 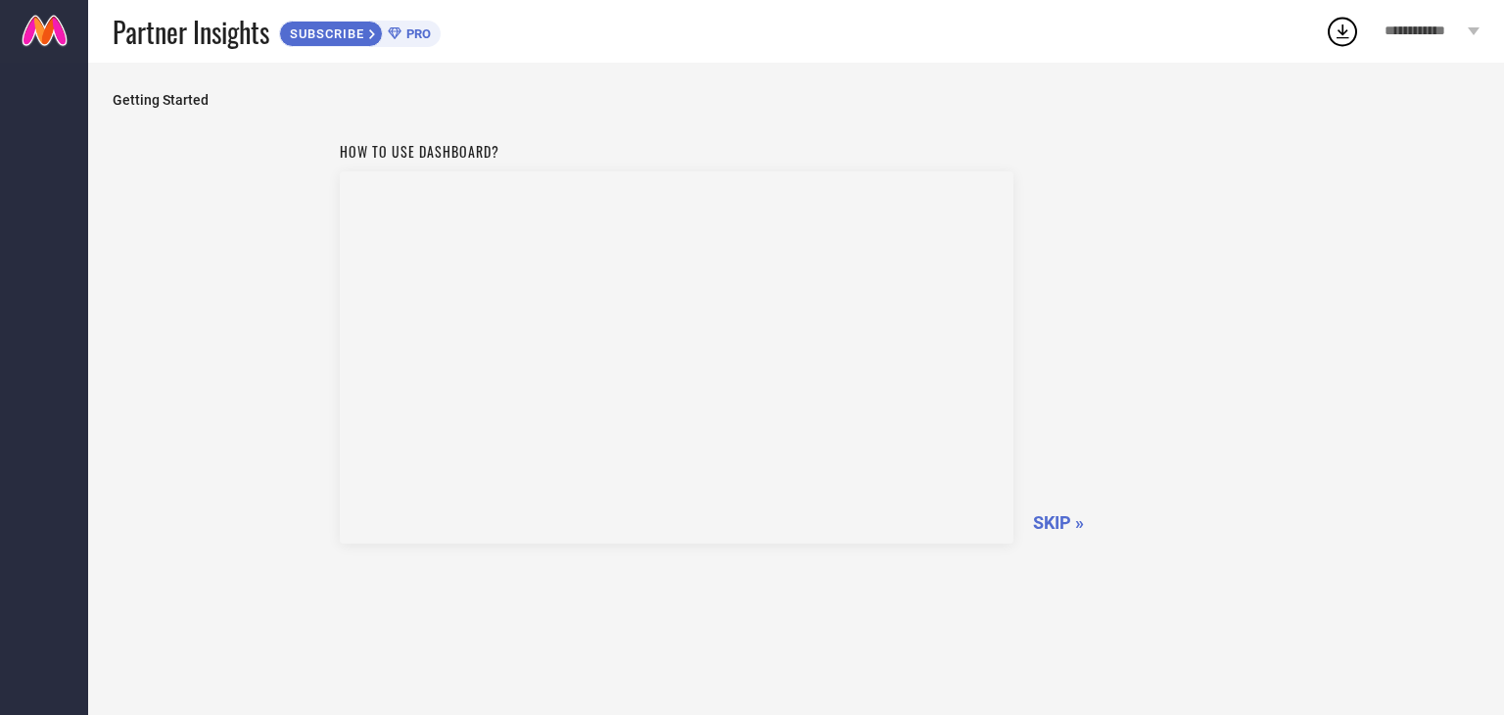 What do you see at coordinates (1342, 31) in the screenshot?
I see `div: Open download list` at bounding box center [1342, 31].